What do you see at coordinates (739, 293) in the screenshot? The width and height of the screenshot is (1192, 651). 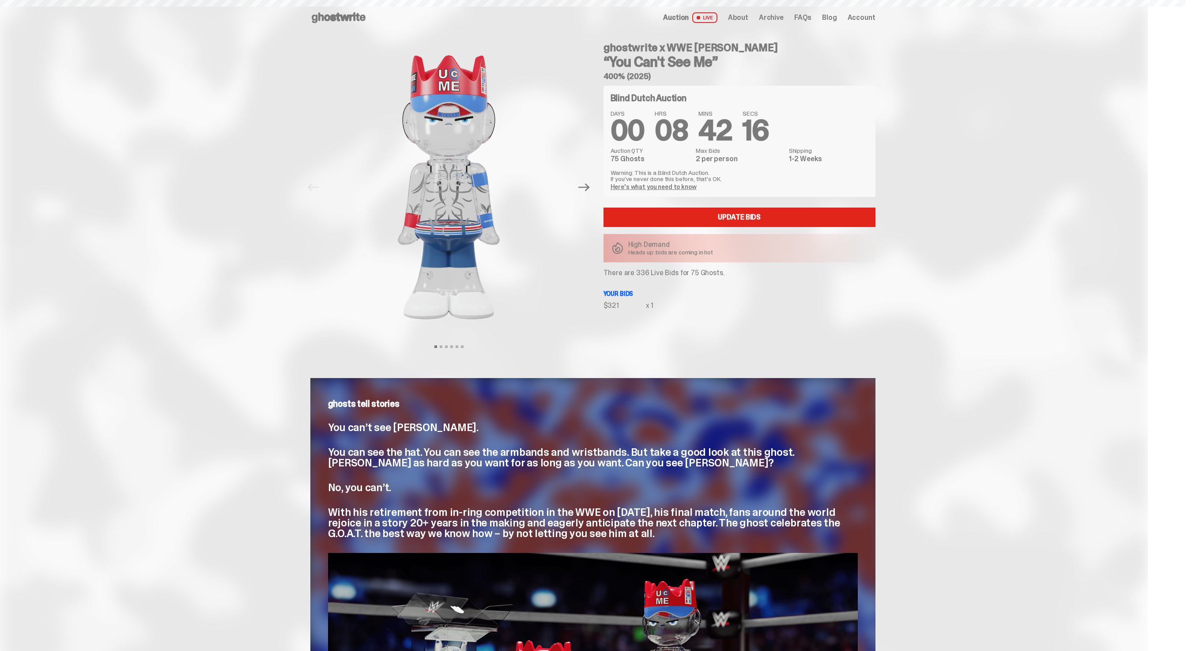 I see `p: Your bids` at bounding box center [739, 293].